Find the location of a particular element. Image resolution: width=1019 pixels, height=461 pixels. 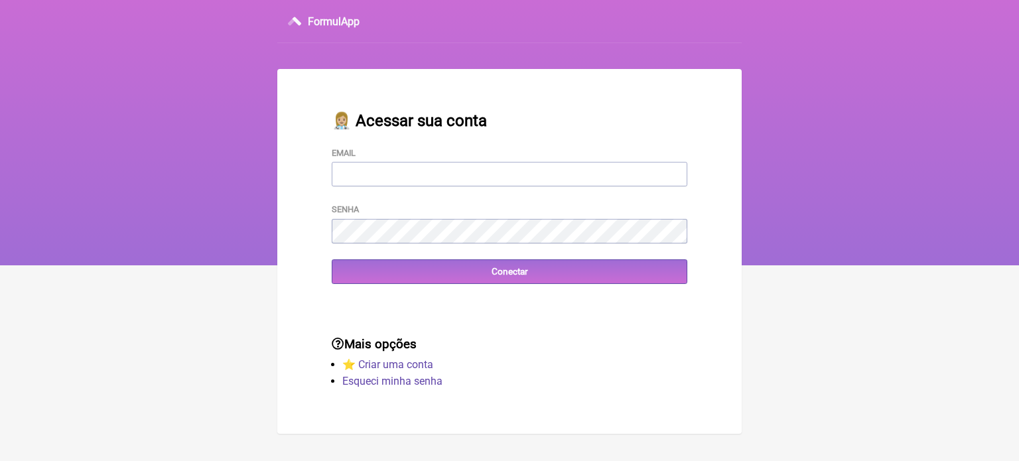

h3: Mais opções is located at coordinates (510, 344).